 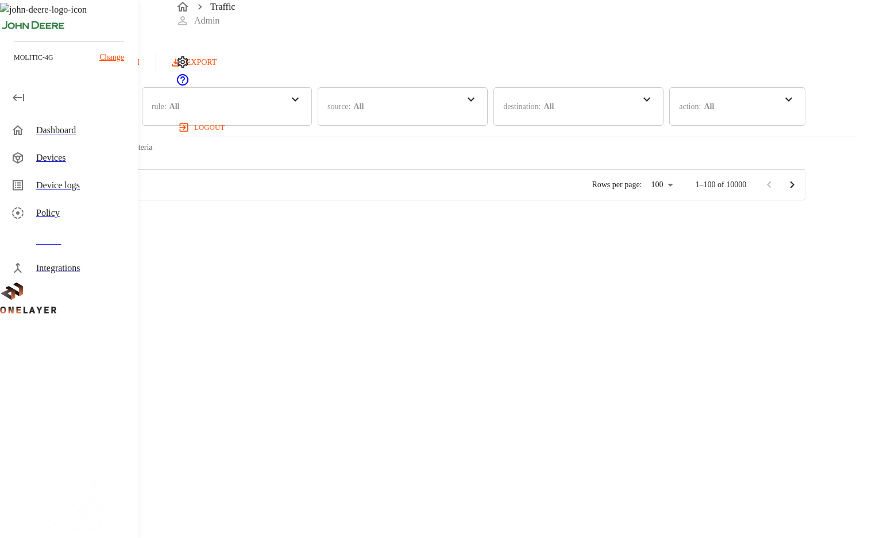 I want to click on p: Rows per page:, so click(x=616, y=185).